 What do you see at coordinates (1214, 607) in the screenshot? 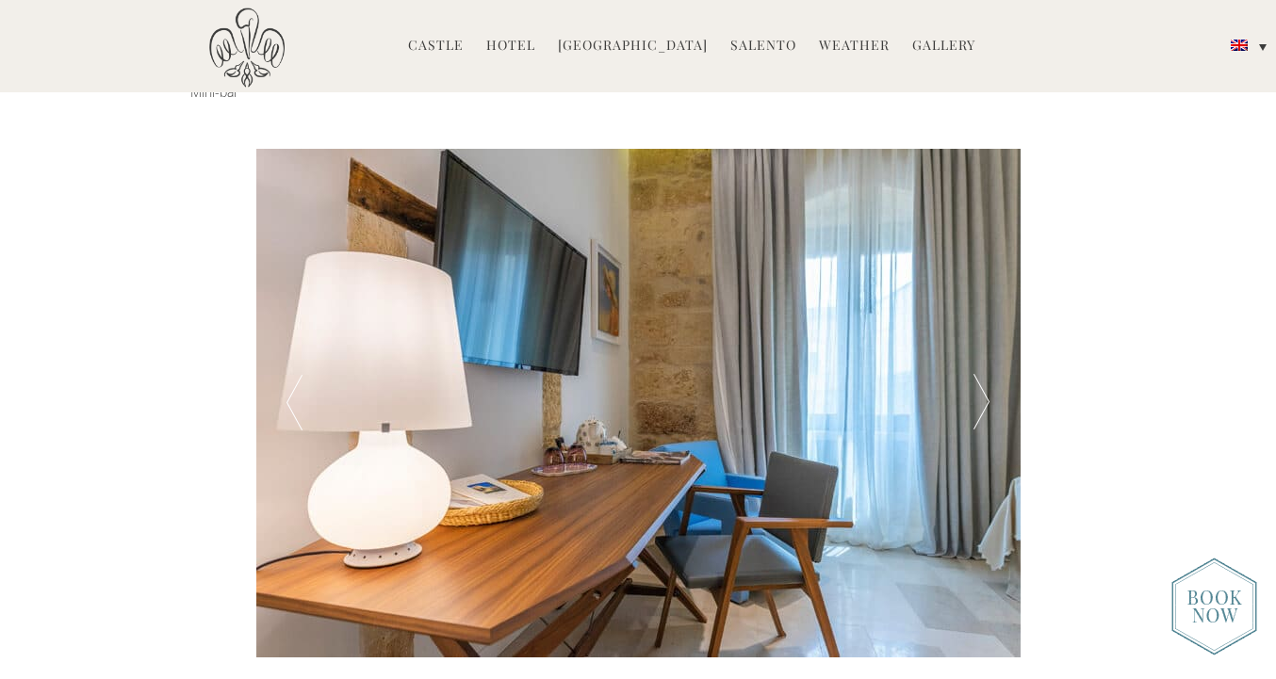
I see `img: new-booknow.png` at bounding box center [1214, 607].